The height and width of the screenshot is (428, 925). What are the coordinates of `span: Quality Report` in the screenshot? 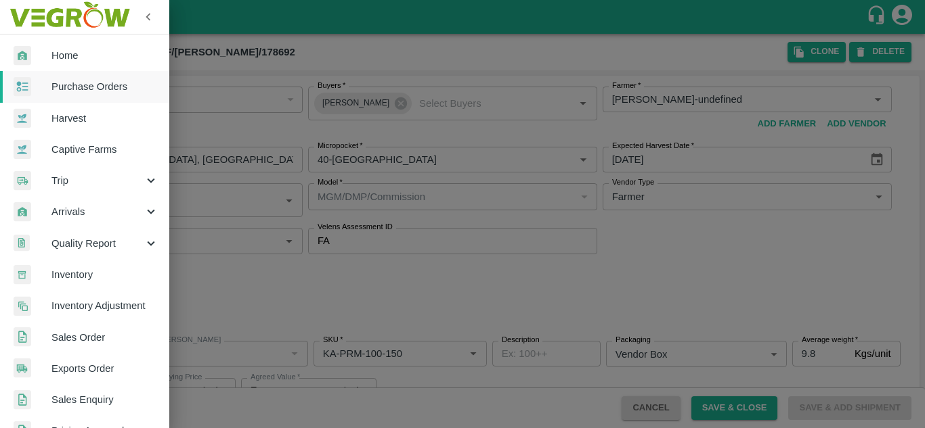 It's located at (97, 244).